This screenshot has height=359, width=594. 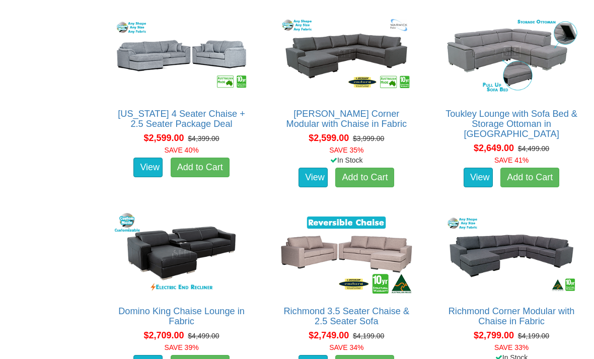 I want to click on span: $2,649.00, so click(x=494, y=148).